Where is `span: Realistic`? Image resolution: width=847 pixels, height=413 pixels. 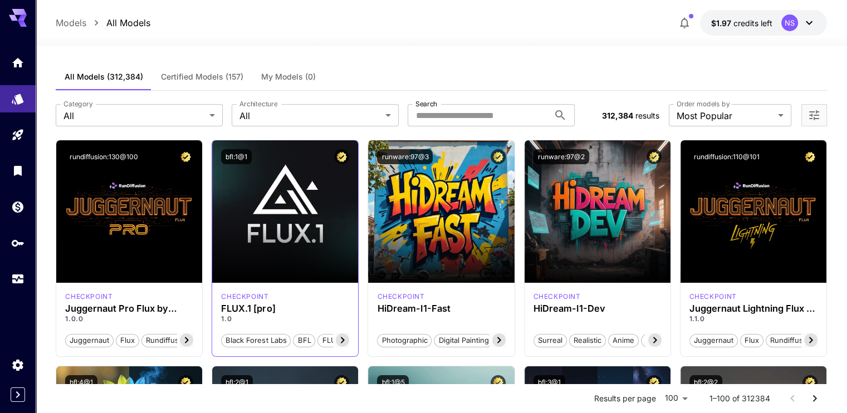
span: Realistic is located at coordinates (587, 341).